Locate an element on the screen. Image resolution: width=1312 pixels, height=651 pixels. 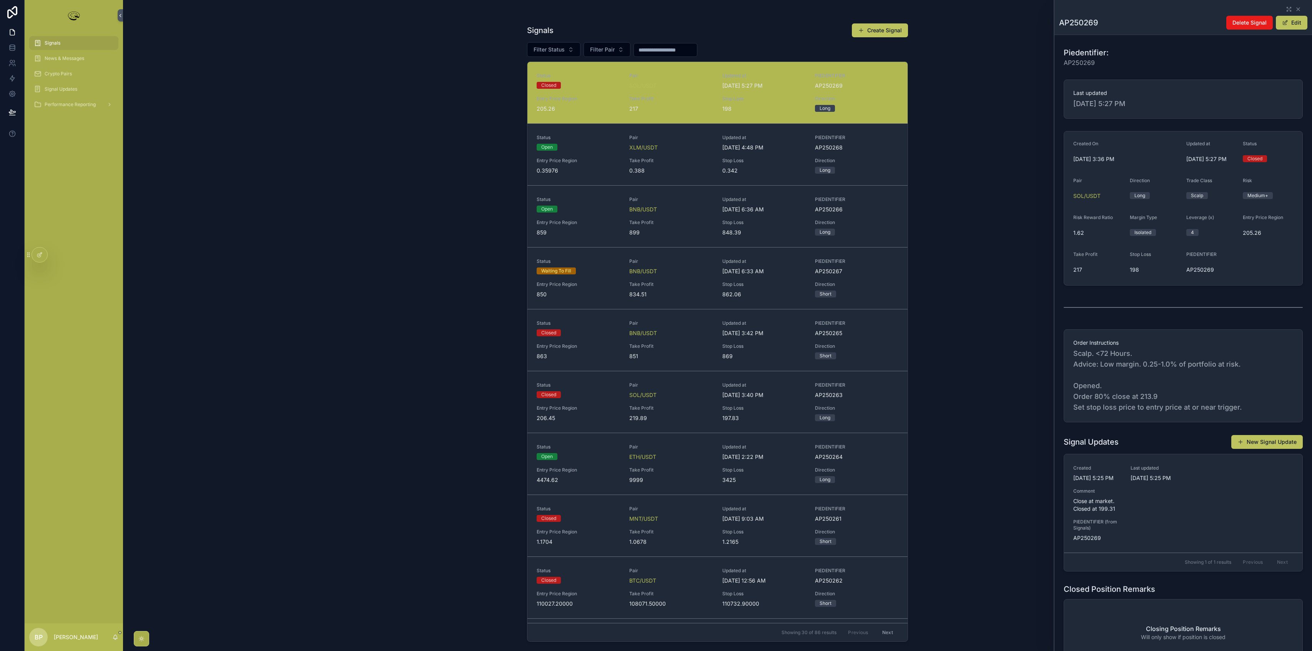
span: Close at market. Closed at 199.31 is located at coordinates (1183, 505).